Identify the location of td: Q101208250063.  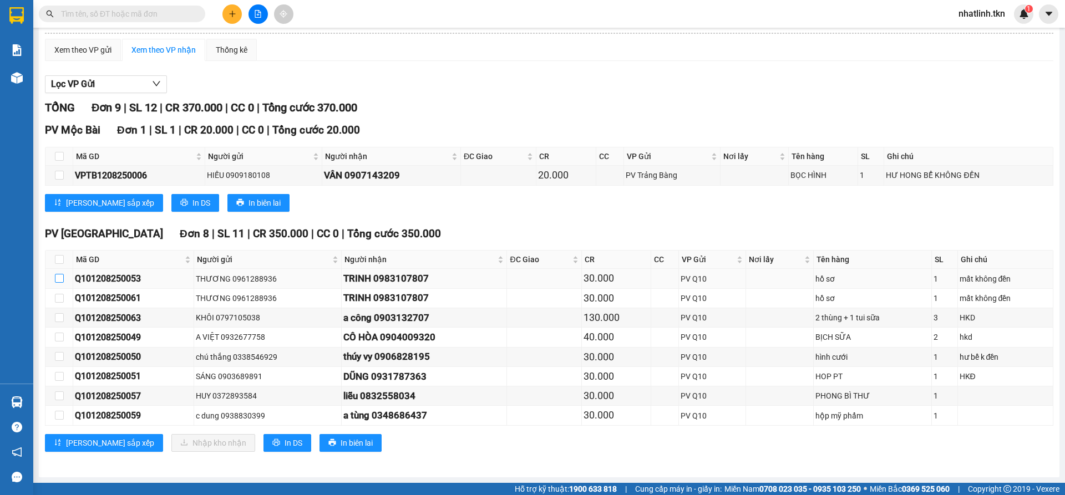
(134, 318).